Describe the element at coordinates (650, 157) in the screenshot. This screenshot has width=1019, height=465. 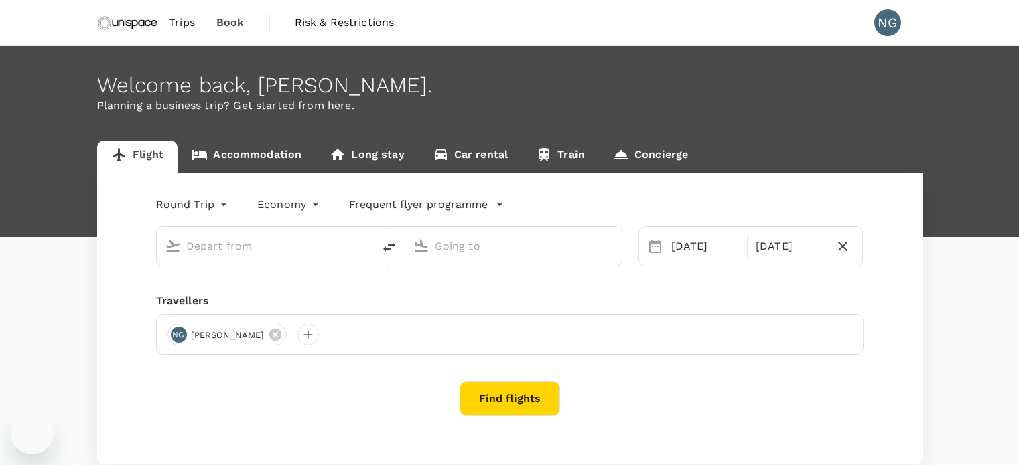
I see `a: Concierge` at that location.